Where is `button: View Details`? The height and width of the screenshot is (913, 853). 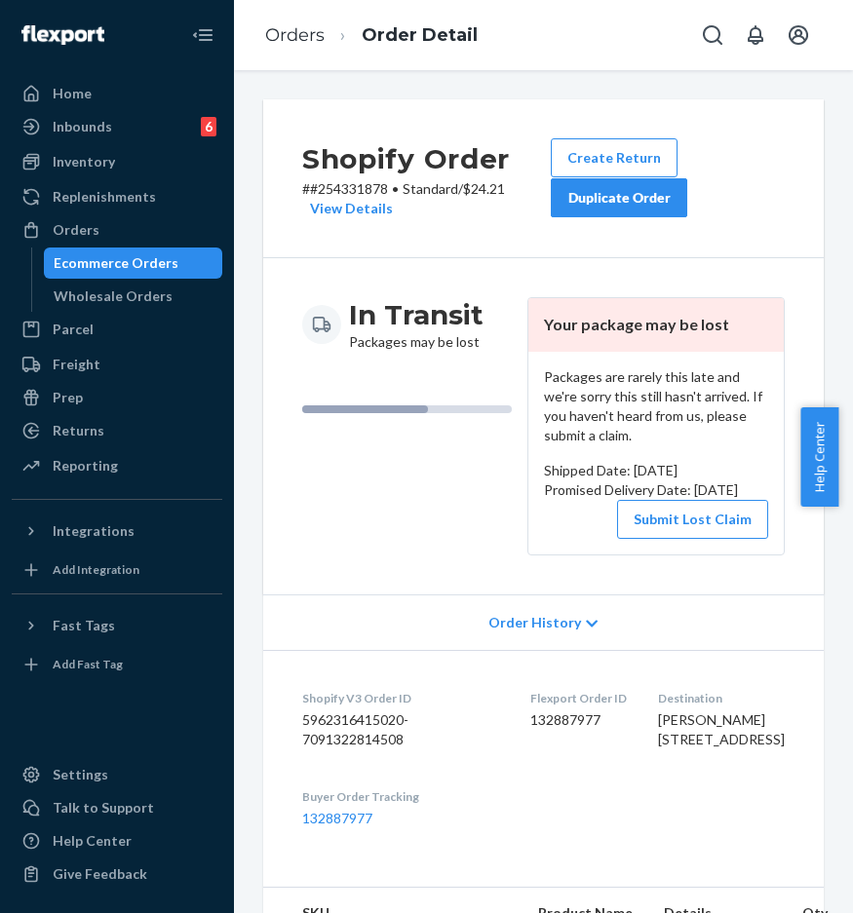 button: View Details is located at coordinates (347, 209).